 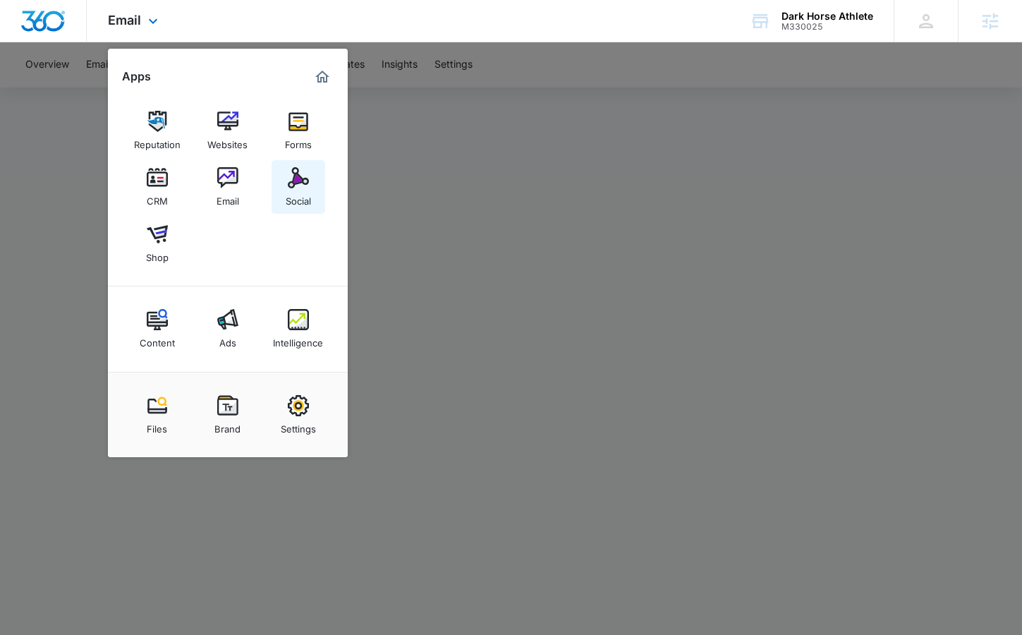 I want to click on a: Brand, so click(x=228, y=415).